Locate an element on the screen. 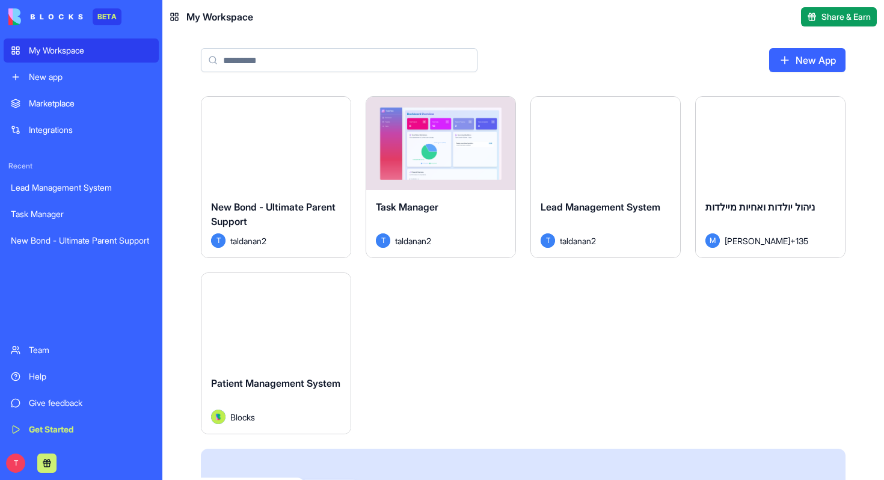 This screenshot has width=884, height=480. img: logo is located at coordinates (46, 17).